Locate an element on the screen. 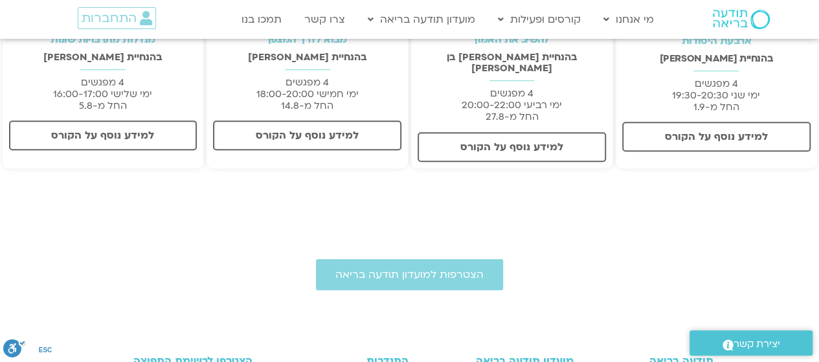  a: קורסים ופעילות is located at coordinates (539, 19).